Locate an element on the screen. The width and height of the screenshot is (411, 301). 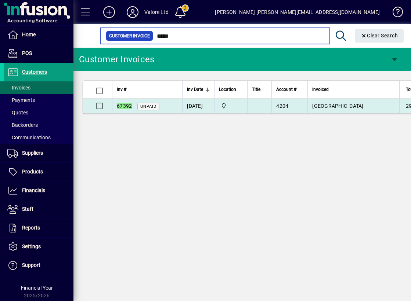
em: 67392 is located at coordinates (124, 106).